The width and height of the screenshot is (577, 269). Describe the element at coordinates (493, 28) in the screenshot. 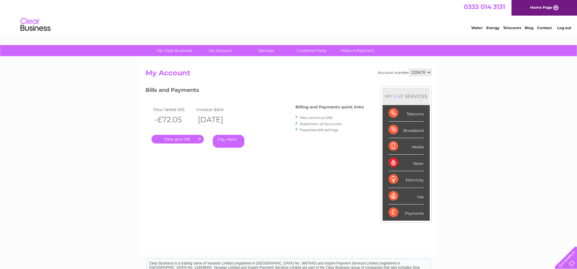

I see `a: Energy` at that location.